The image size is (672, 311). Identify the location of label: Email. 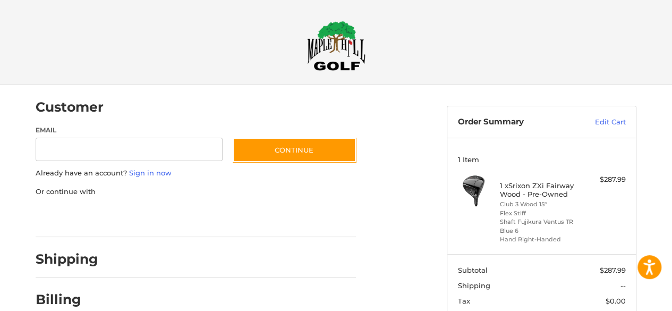
(129, 130).